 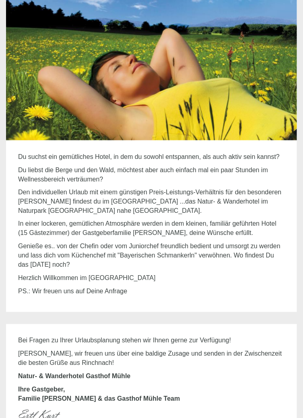 What do you see at coordinates (151, 256) in the screenshot?
I see `p: Genieße es.. von der Chefin oder vom Juniorchef freundlich bedient und umsorgt zu werden und lass...` at bounding box center [151, 256].